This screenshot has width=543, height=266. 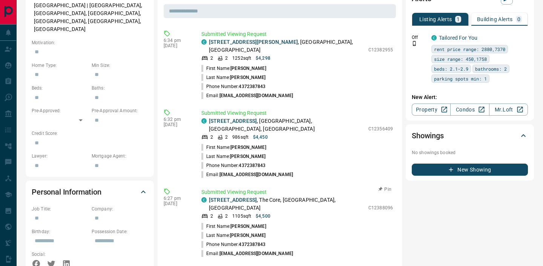 I want to click on p: Birthday:, so click(x=60, y=231).